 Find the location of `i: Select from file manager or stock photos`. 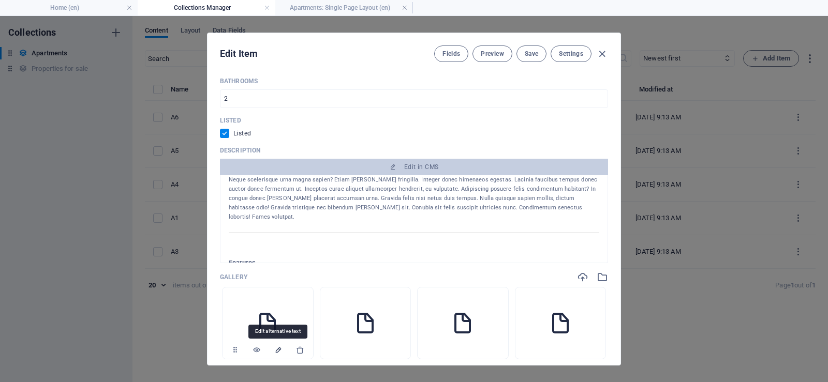

i: Select from file manager or stock photos is located at coordinates (602, 277).